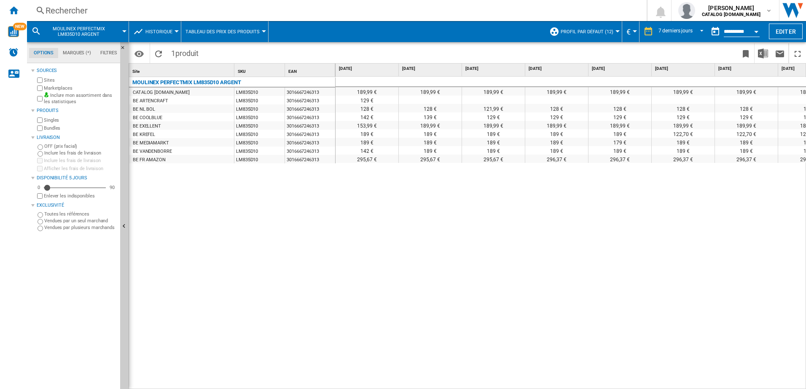 Image resolution: width=806 pixels, height=389 pixels. I want to click on div: 0, so click(39, 188).